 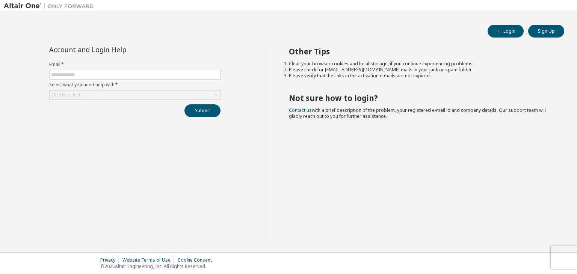 I want to click on button: Submit, so click(x=202, y=111).